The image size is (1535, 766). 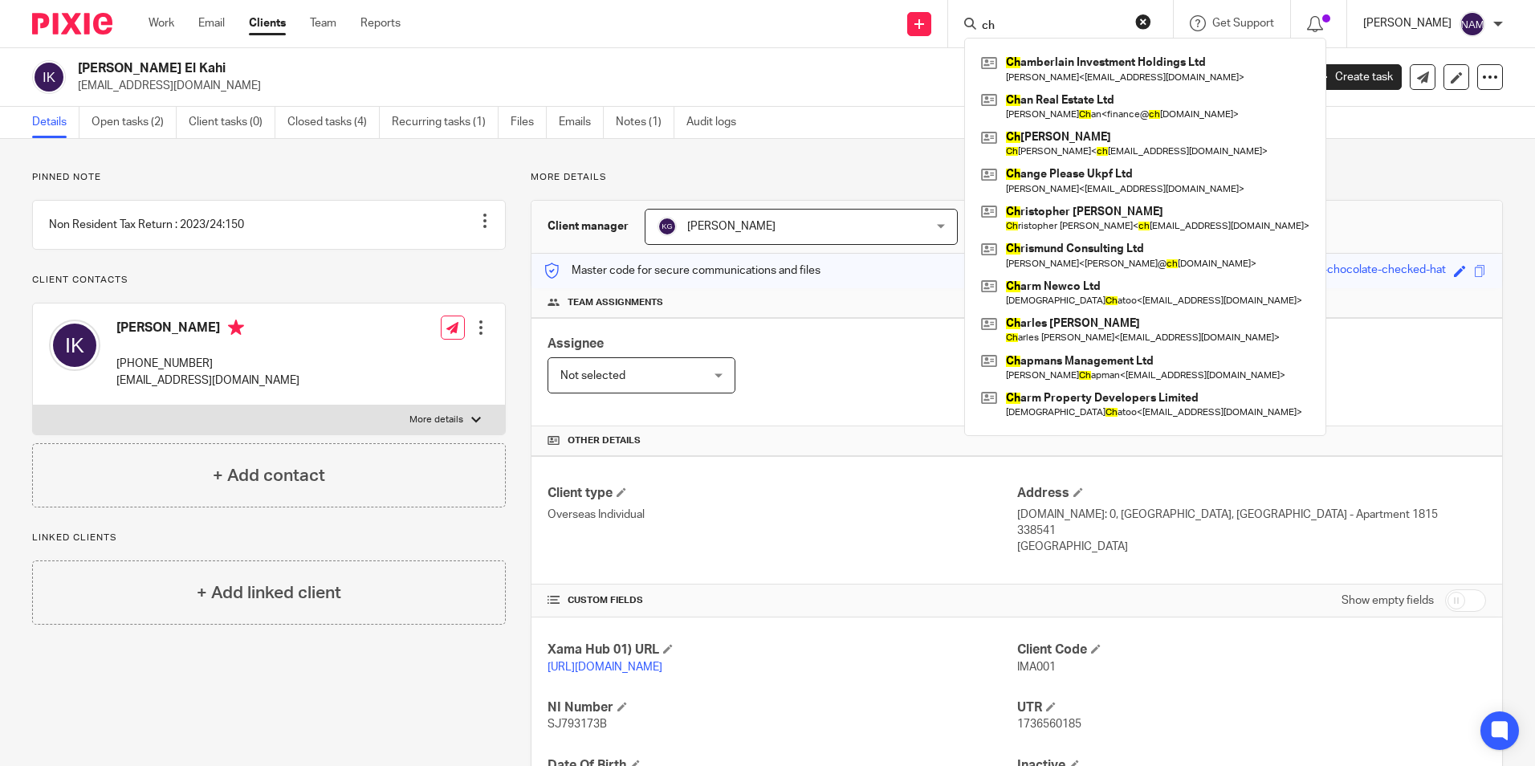 I want to click on a: Create task, so click(x=1355, y=77).